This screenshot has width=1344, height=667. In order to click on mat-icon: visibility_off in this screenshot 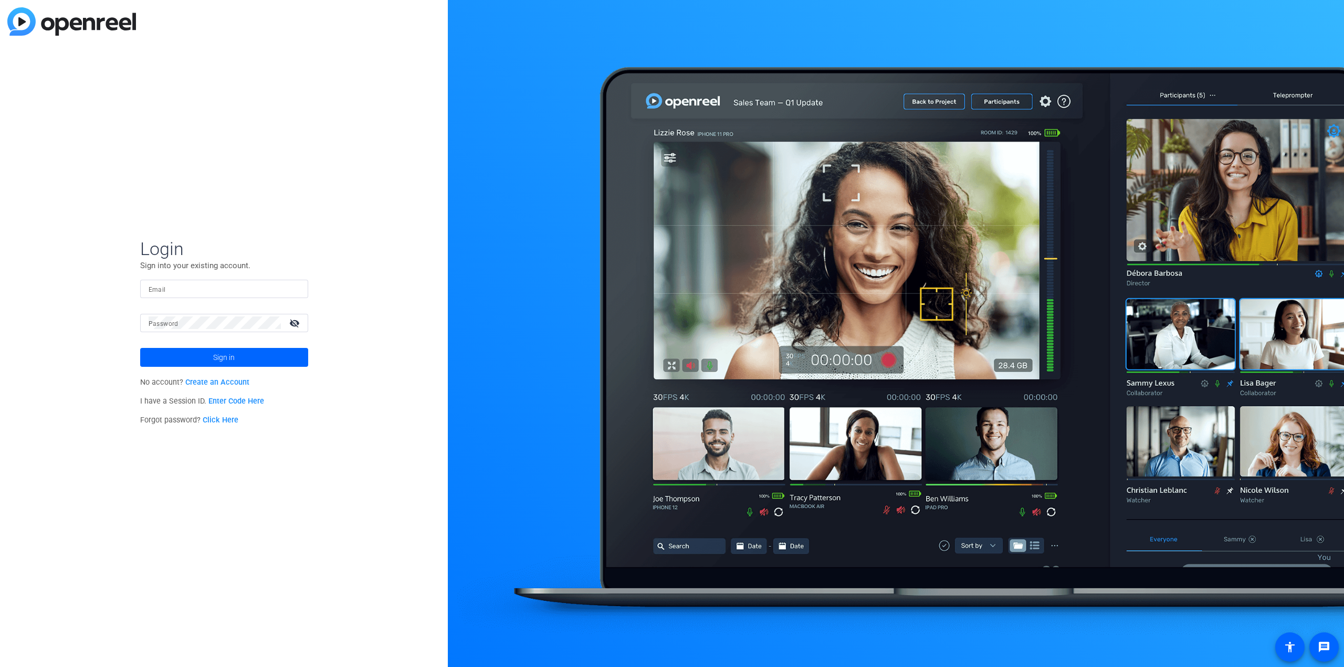, I will do `click(295, 323)`.